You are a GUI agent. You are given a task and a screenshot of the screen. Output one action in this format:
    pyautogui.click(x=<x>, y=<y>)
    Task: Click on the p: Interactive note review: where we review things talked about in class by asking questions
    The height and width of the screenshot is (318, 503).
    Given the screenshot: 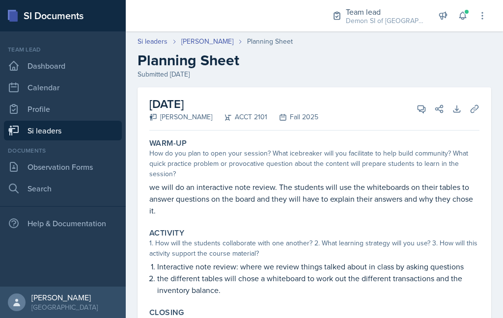 What is the action you would take?
    pyautogui.click(x=318, y=267)
    